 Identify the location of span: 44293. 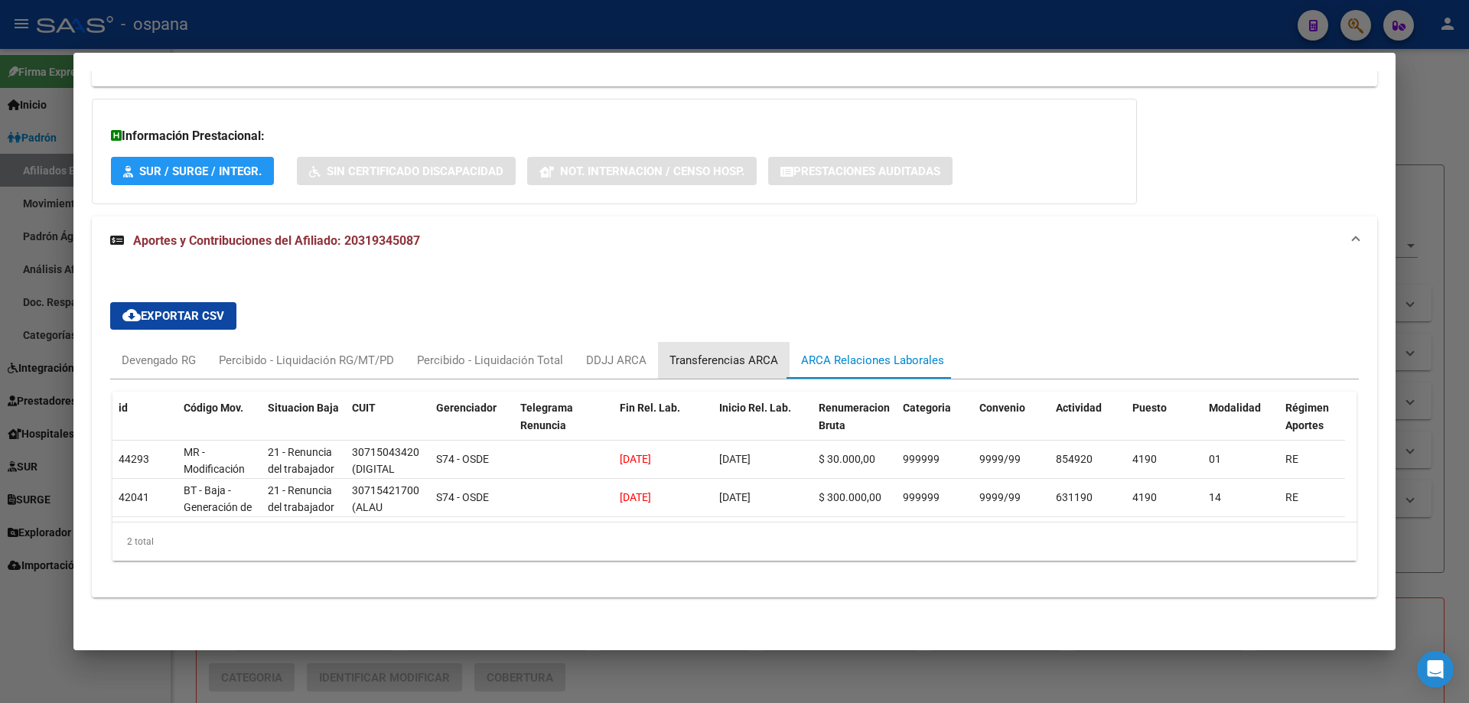
(134, 459).